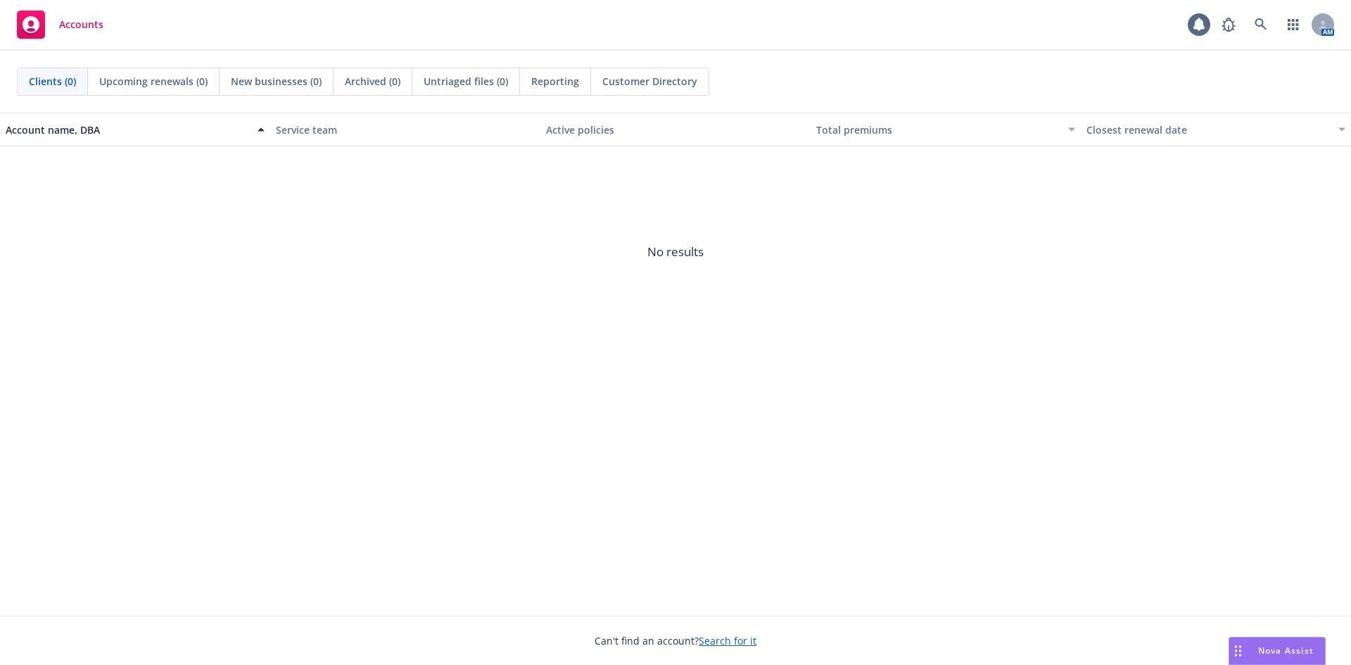 This screenshot has height=665, width=1351. Describe the element at coordinates (649, 81) in the screenshot. I see `span: Customer Directory` at that location.